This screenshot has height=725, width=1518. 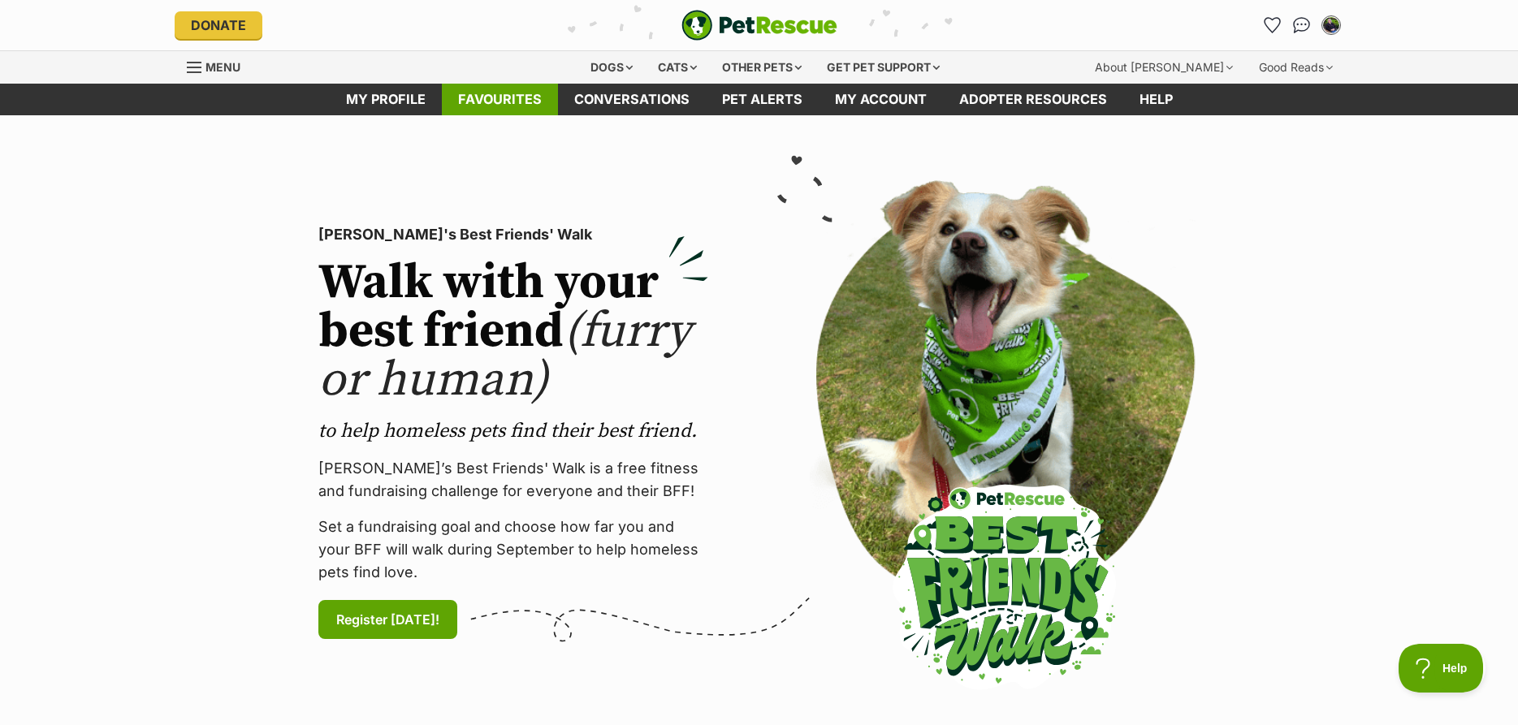 I want to click on div: Good Reads, so click(x=1296, y=67).